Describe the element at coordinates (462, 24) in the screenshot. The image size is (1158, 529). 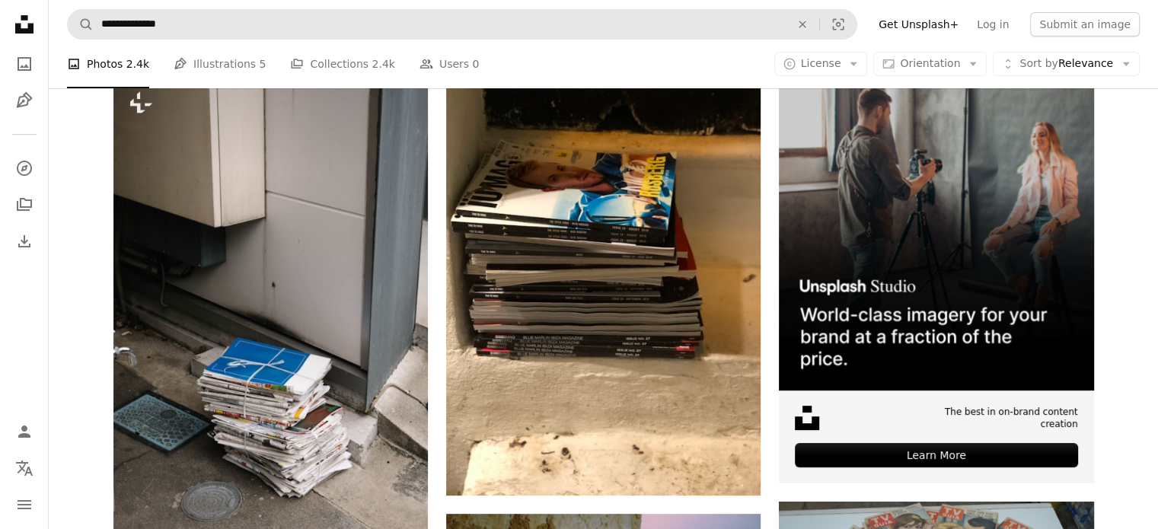
I see `form: Find visuals sitewide` at that location.